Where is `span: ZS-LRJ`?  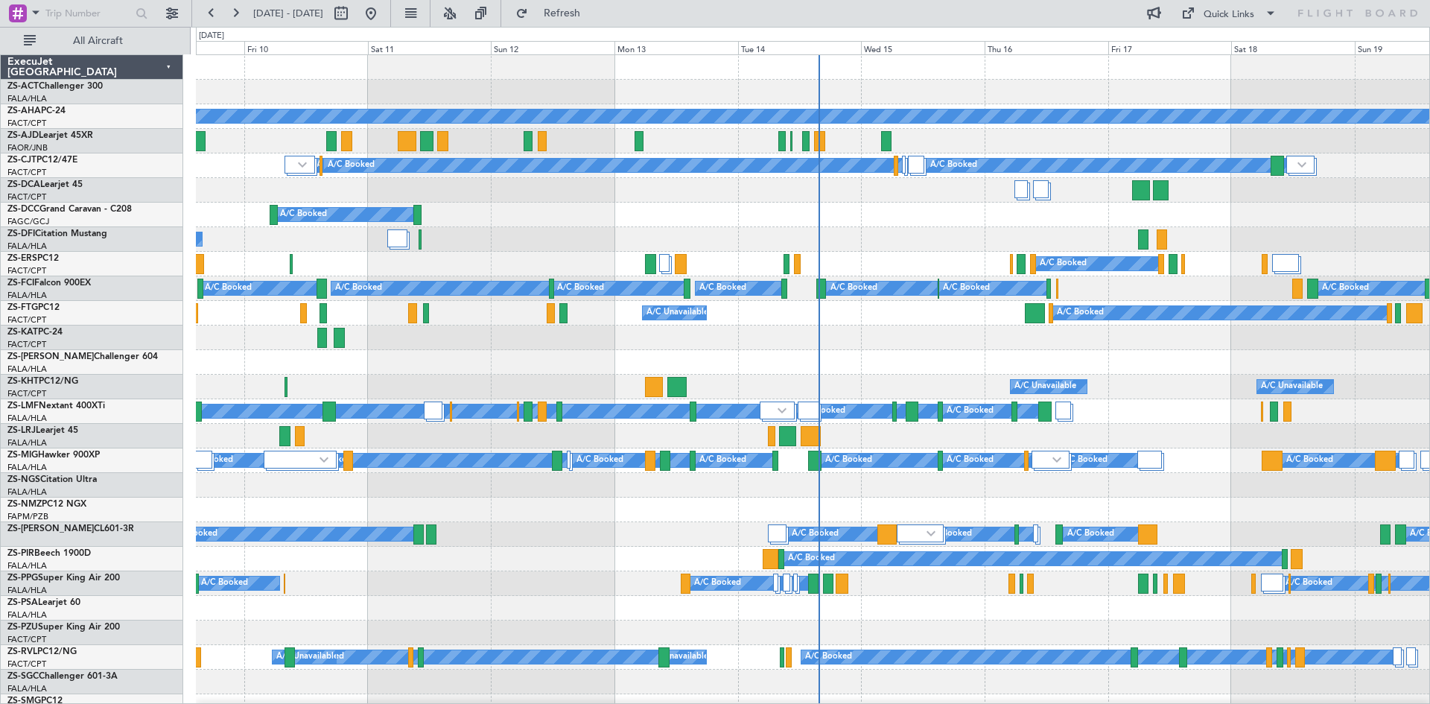 span: ZS-LRJ is located at coordinates (22, 431).